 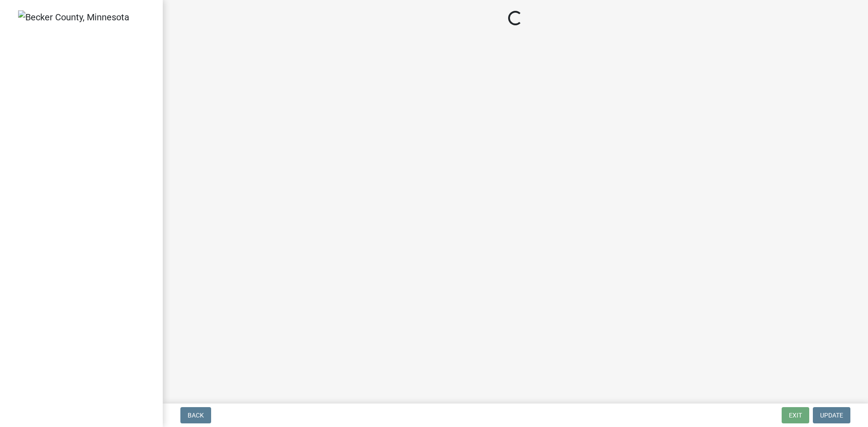 I want to click on button: Update, so click(x=831, y=415).